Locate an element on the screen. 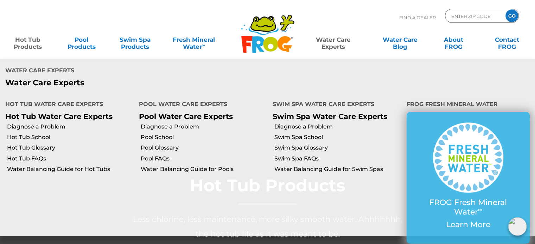 The image size is (535, 244). p: Find A Dealer is located at coordinates (417, 18).